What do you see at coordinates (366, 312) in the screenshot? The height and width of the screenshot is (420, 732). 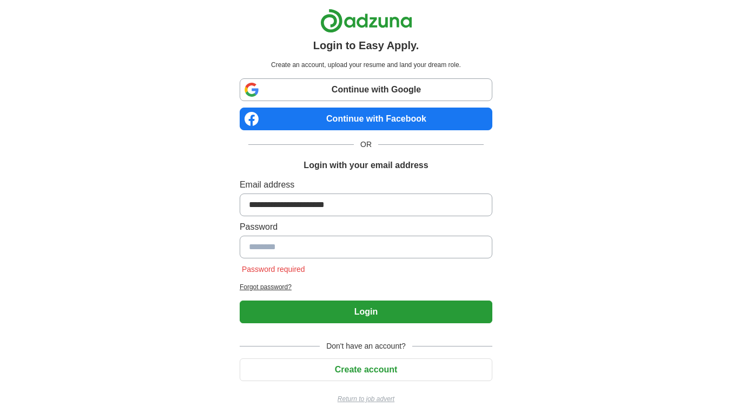 I see `button: Login` at bounding box center [366, 312].